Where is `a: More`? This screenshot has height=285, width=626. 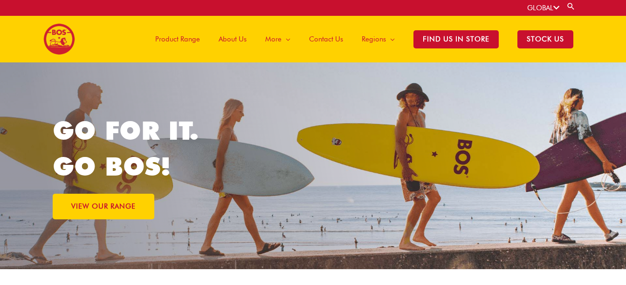 a: More is located at coordinates (278, 39).